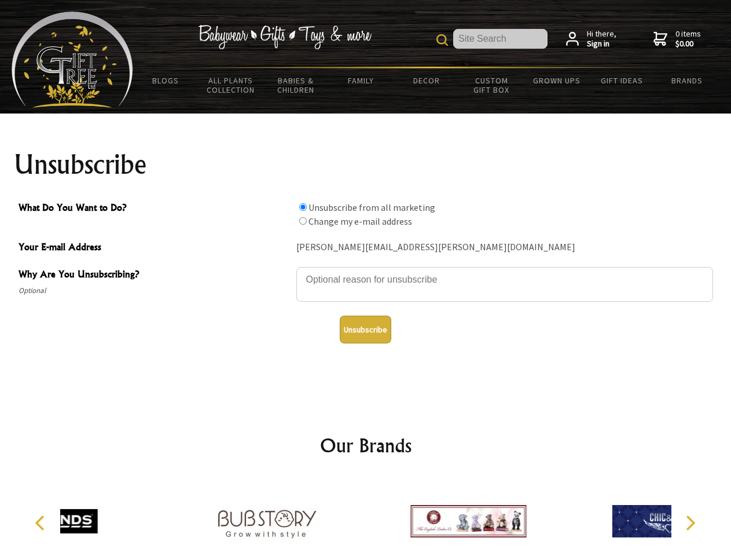 The image size is (731, 556). What do you see at coordinates (365, 329) in the screenshot?
I see `button: Unsubscribe` at bounding box center [365, 329].